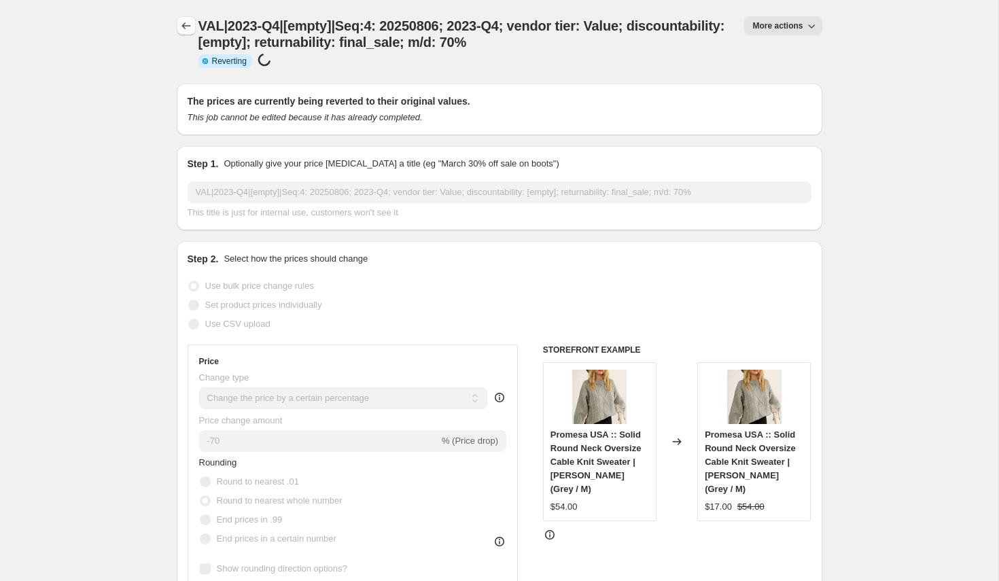  I want to click on span: Price change amount, so click(241, 420).